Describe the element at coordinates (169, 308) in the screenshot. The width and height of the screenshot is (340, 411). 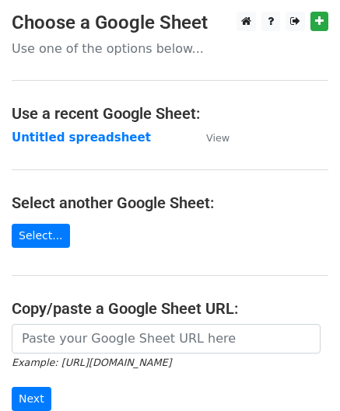
I see `h4: Copy/paste a Google Sheet URL:` at that location.